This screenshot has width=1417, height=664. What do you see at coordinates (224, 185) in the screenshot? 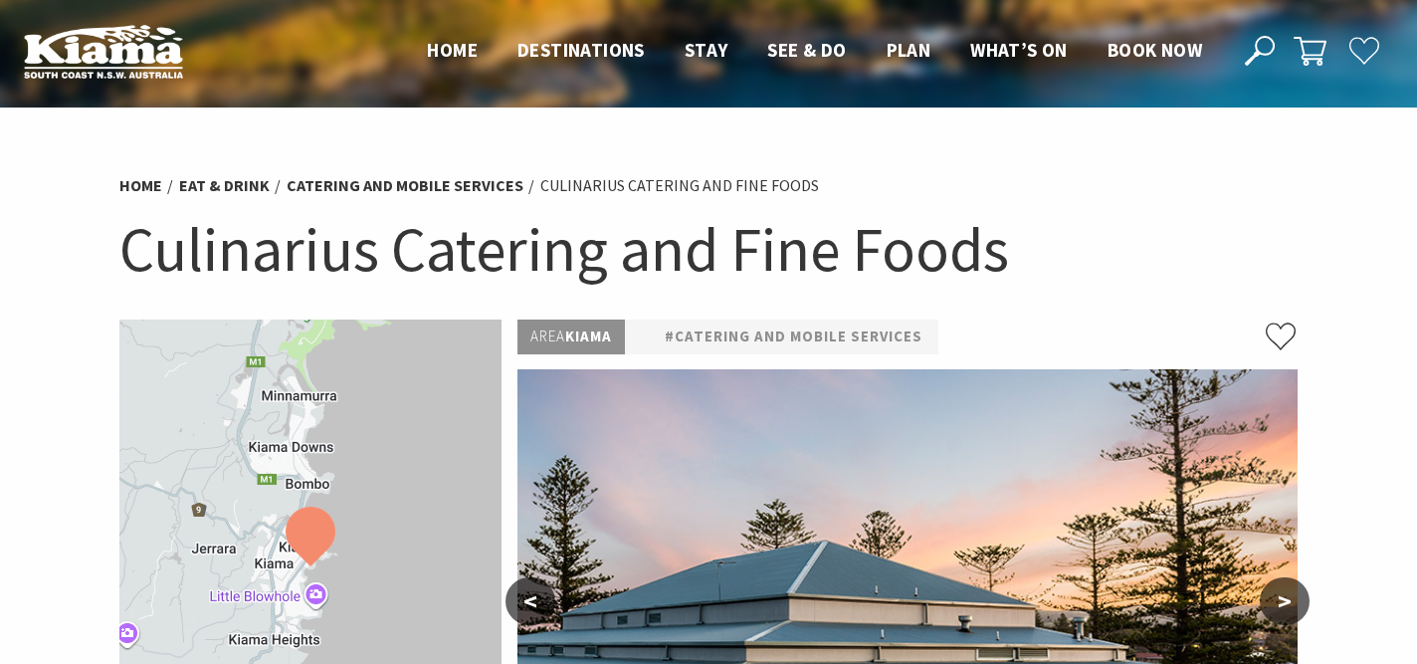
I see `a: Eat & Drink` at bounding box center [224, 185].